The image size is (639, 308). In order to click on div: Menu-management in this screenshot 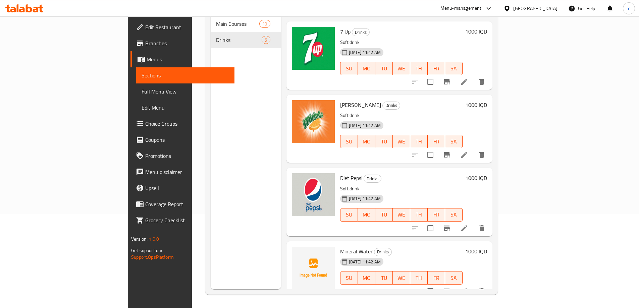, I will do `click(461, 8)`.